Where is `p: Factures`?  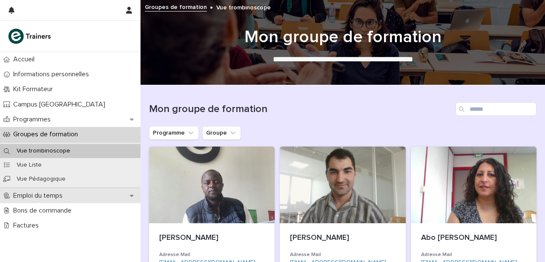
p: Factures is located at coordinates (28, 225).